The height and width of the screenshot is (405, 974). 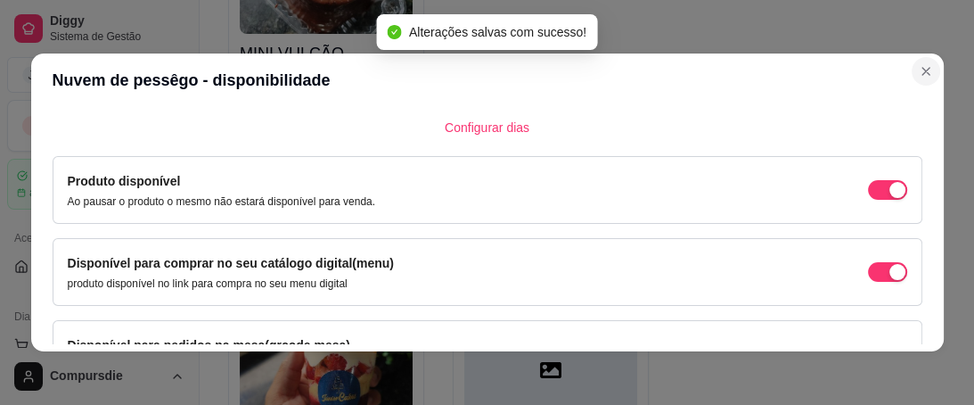 I want to click on label: Disponível para comprar no seu catálogo digital(menu), so click(x=231, y=263).